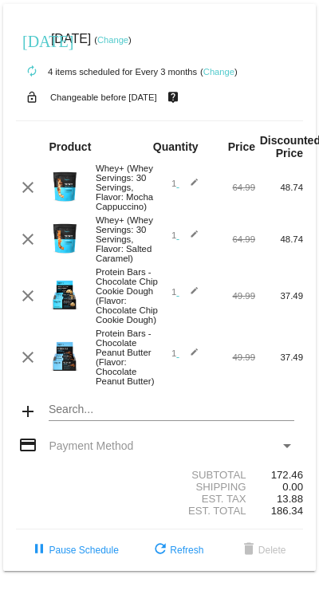 The image size is (319, 614). What do you see at coordinates (177, 550) in the screenshot?
I see `button: Refresh` at bounding box center [177, 550].